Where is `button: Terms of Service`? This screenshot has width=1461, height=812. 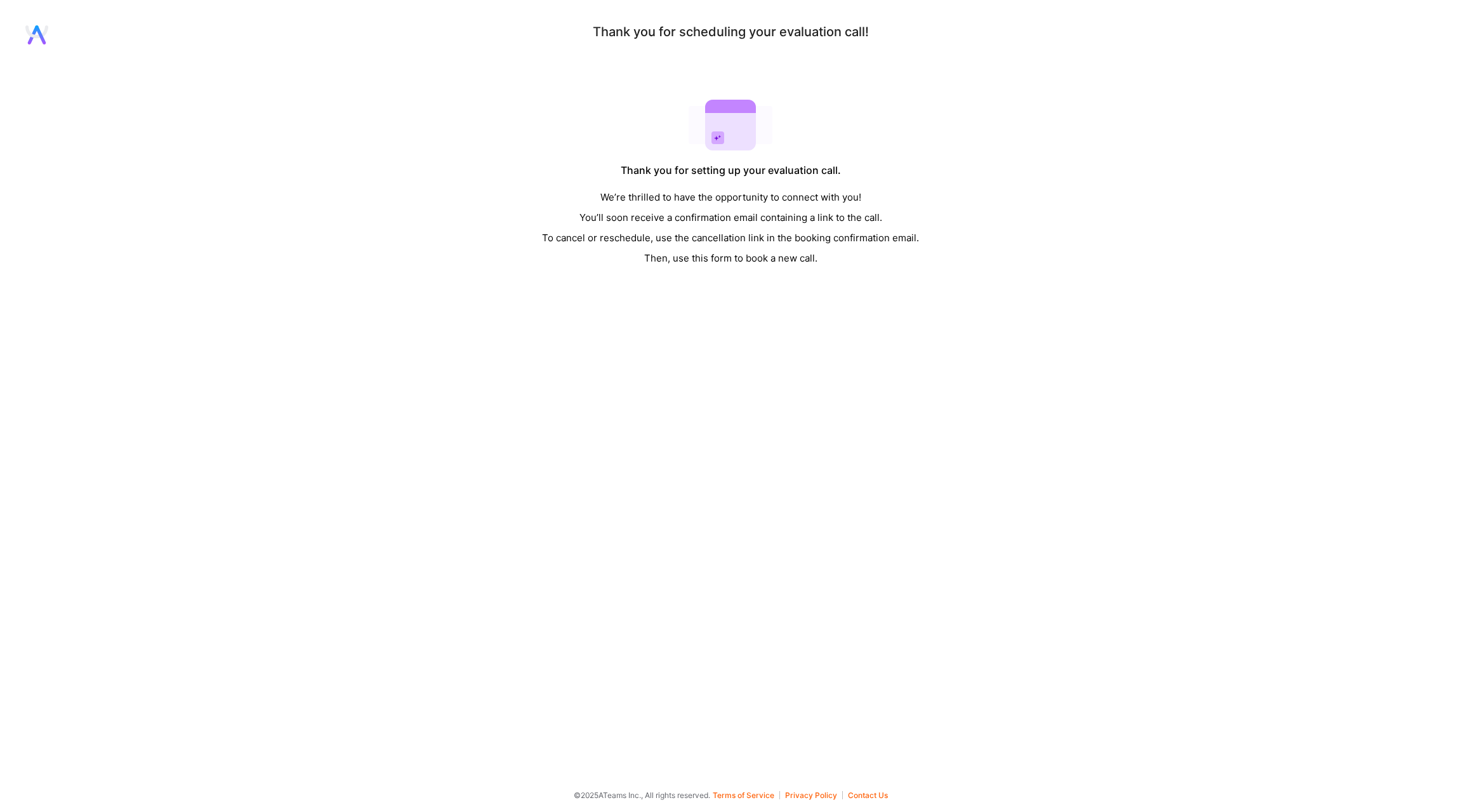 button: Terms of Service is located at coordinates (746, 795).